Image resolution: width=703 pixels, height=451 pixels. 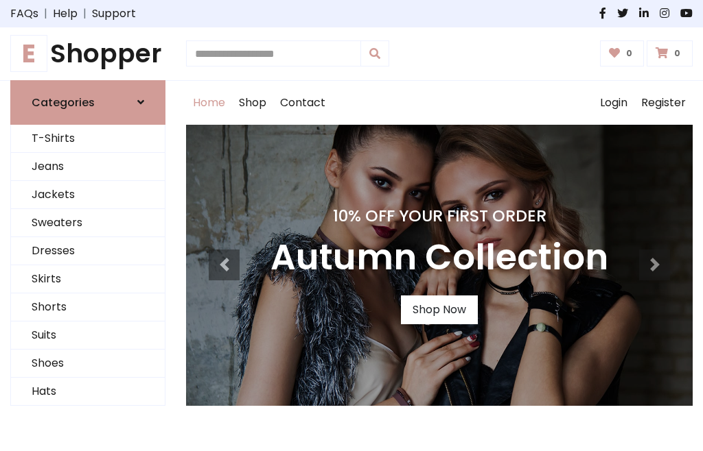 What do you see at coordinates (63, 102) in the screenshot?
I see `h6: Categories` at bounding box center [63, 102].